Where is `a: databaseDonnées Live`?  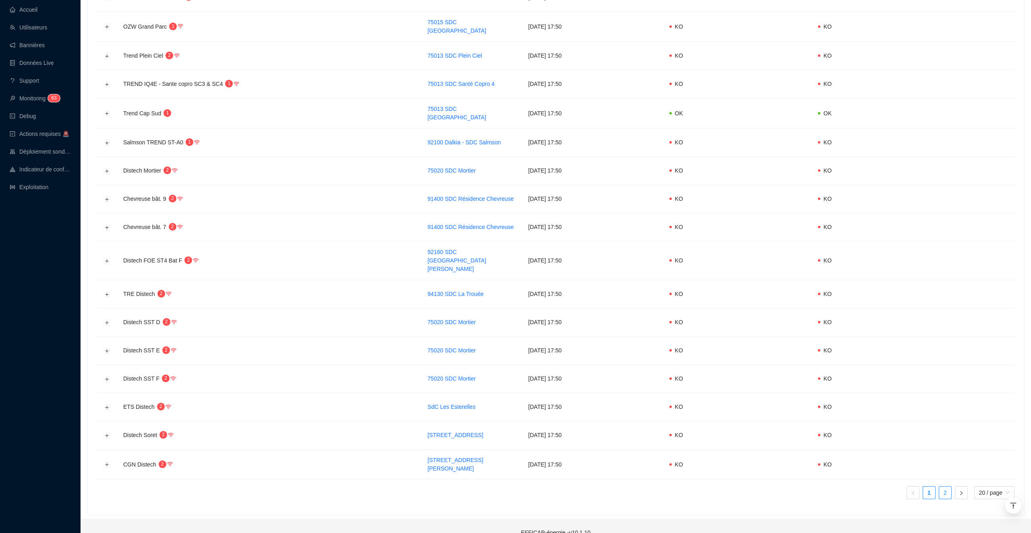
a: databaseDonnées Live is located at coordinates (32, 63).